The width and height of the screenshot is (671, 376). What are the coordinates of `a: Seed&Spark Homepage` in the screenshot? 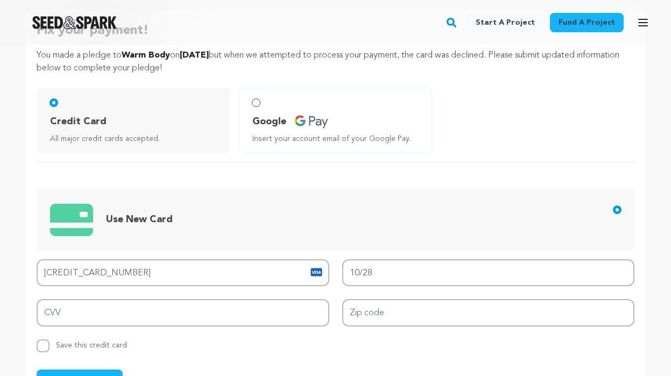 It's located at (74, 23).